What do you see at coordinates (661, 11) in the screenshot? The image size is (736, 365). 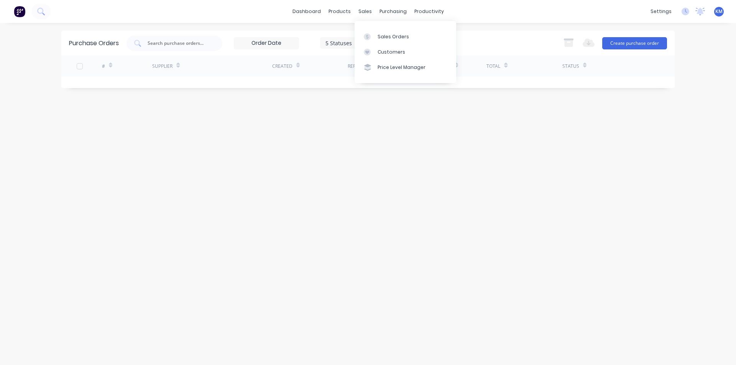 I see `div: settings` at bounding box center [661, 11].